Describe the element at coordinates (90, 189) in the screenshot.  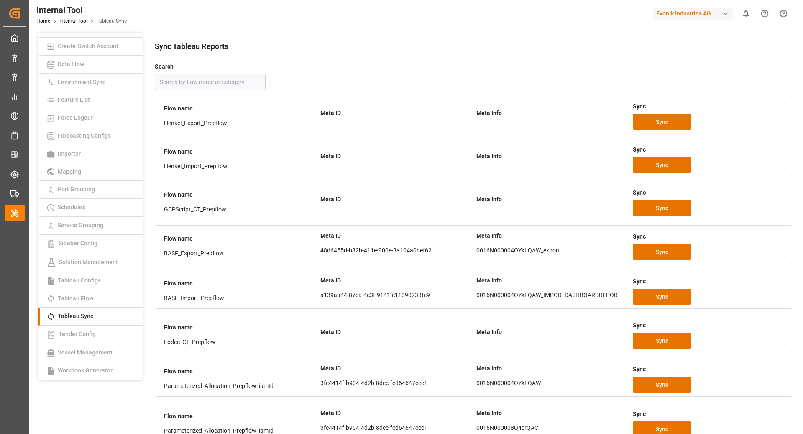
I see `a: Port Grouping` at that location.